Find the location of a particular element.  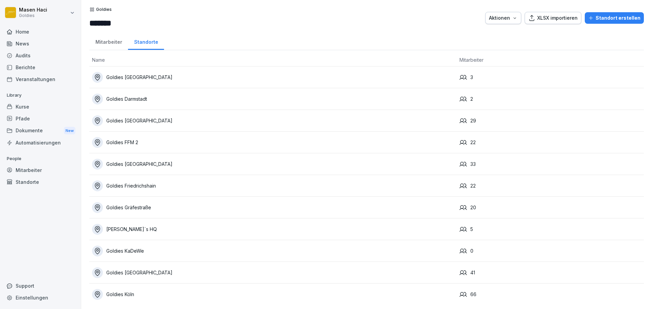

div: Home is located at coordinates (40, 32).